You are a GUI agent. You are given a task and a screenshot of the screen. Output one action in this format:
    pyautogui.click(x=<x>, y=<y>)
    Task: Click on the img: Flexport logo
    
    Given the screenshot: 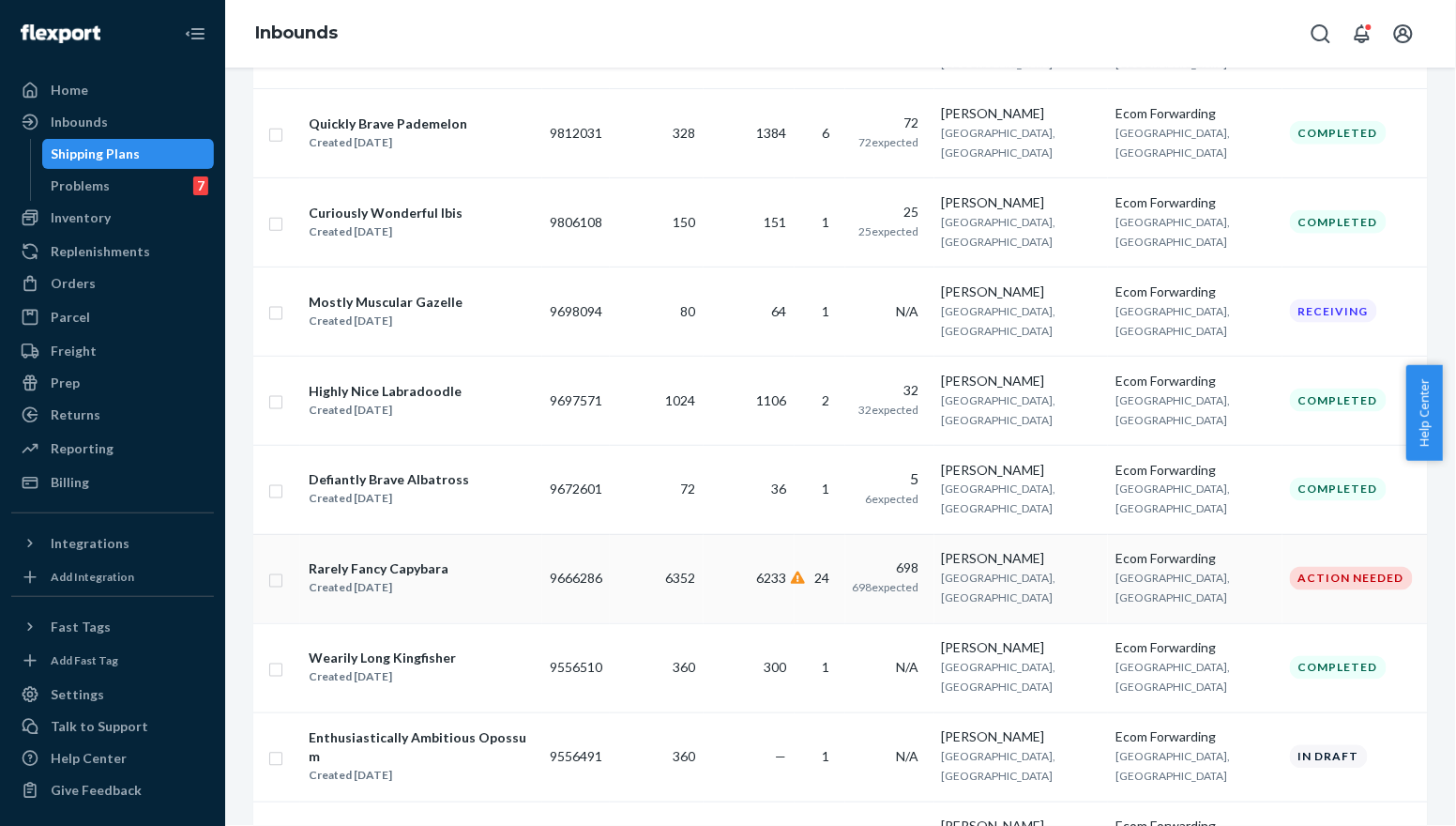 What is the action you would take?
    pyautogui.click(x=60, y=34)
    